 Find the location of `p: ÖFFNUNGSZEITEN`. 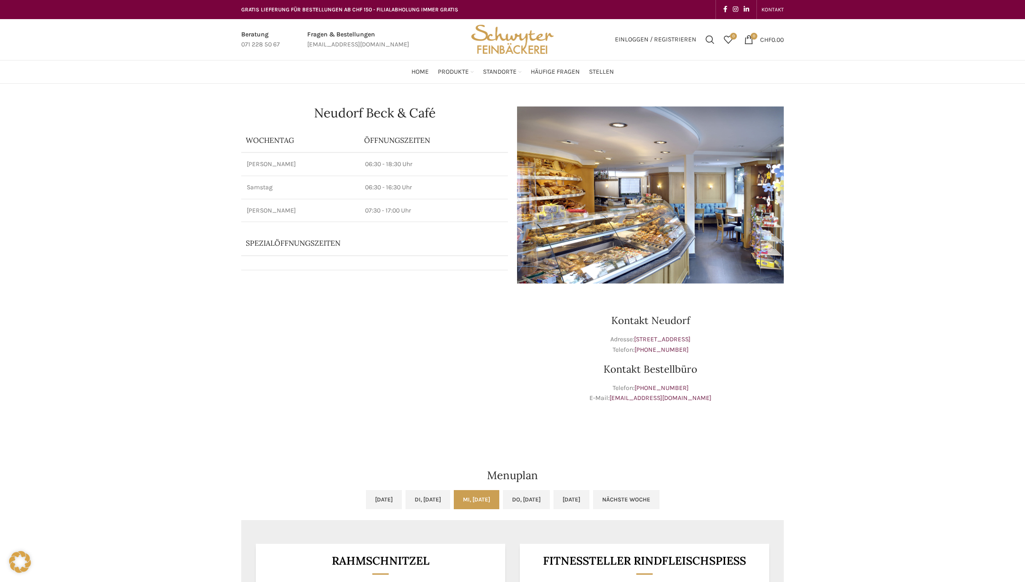

p: ÖFFNUNGSZEITEN is located at coordinates (434, 140).